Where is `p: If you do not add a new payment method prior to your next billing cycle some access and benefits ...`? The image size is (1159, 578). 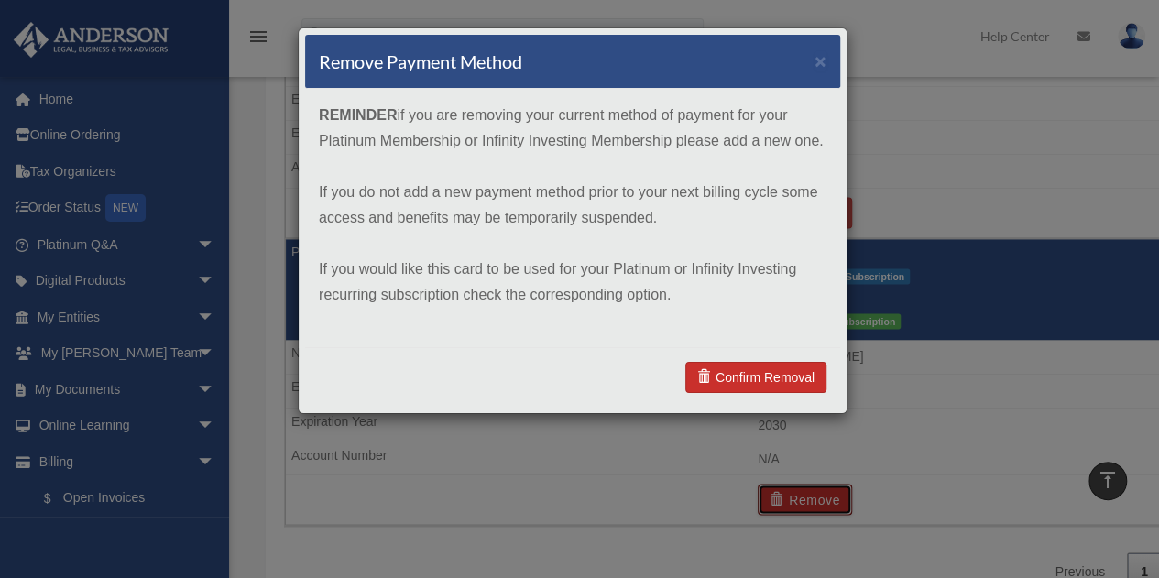
p: If you do not add a new payment method prior to your next billing cycle some access and benefits ... is located at coordinates (573, 205).